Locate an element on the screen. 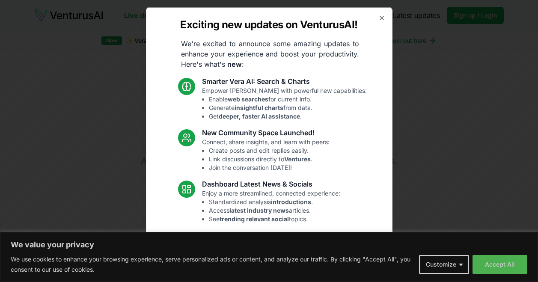 Image resolution: width=538 pixels, height=282 pixels. li: Generate from data. is located at coordinates (287, 107).